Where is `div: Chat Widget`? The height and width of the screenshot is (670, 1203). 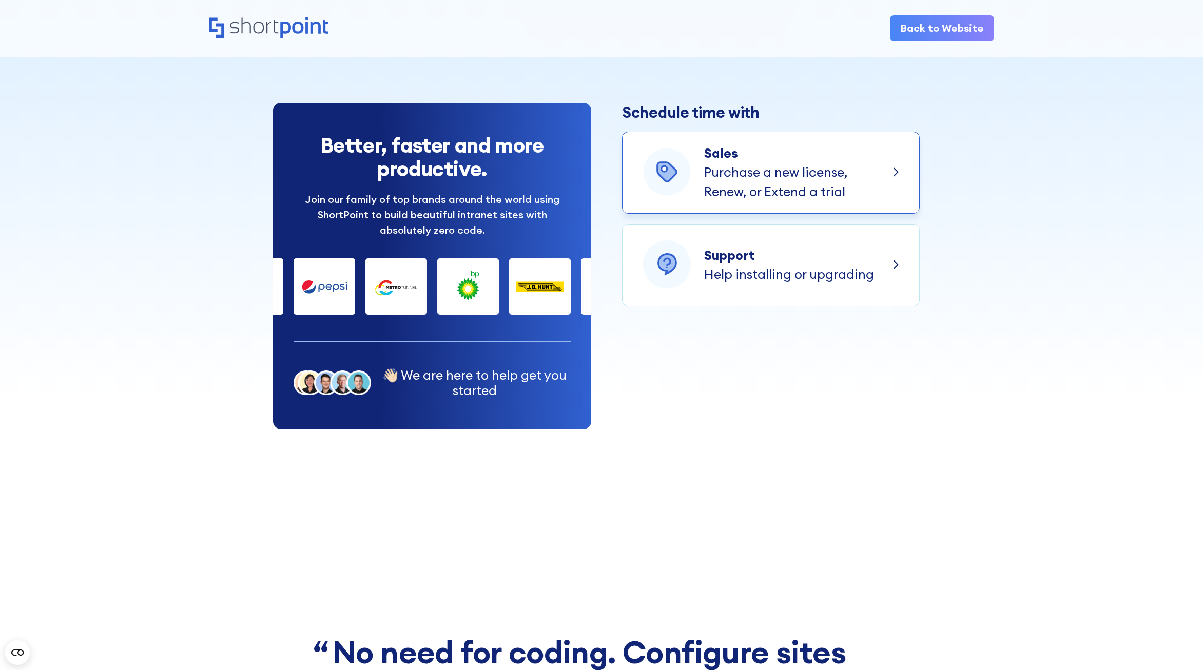 div: Chat Widget is located at coordinates (1088, 463).